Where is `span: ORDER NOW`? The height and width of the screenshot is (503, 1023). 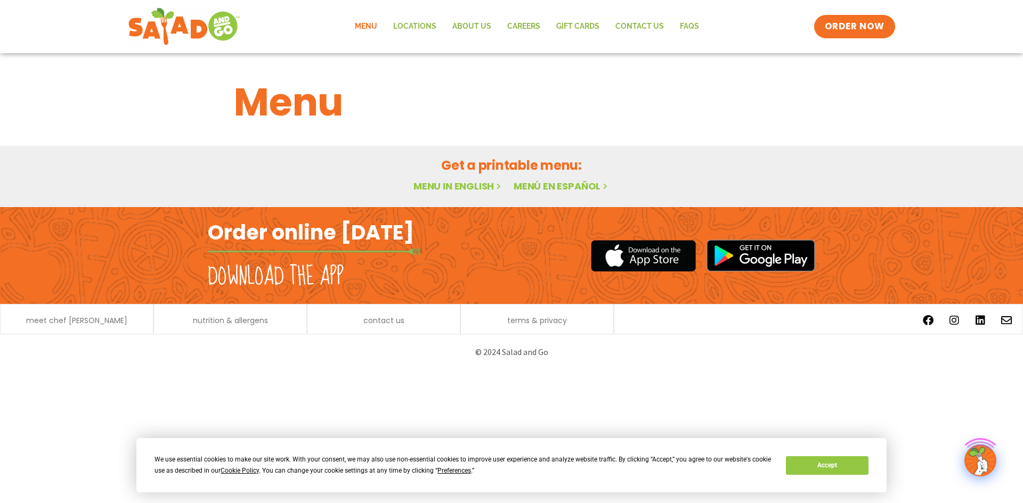 span: ORDER NOW is located at coordinates (854, 27).